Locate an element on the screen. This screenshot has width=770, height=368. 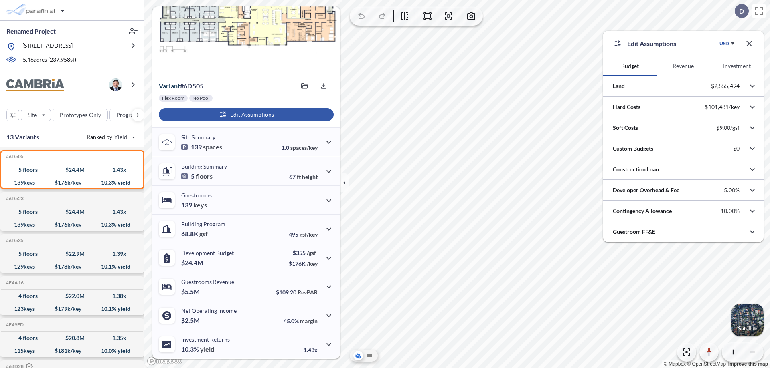
p: Investment Returns is located at coordinates (205, 340).